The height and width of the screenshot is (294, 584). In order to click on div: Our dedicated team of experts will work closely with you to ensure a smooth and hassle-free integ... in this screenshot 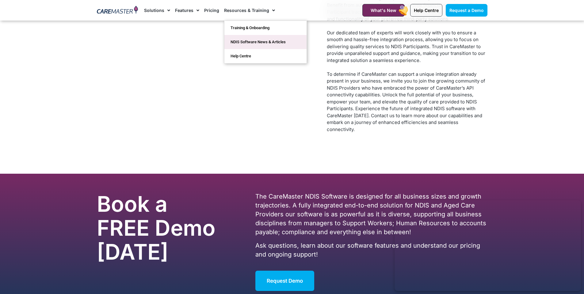, I will do `click(407, 47)`.